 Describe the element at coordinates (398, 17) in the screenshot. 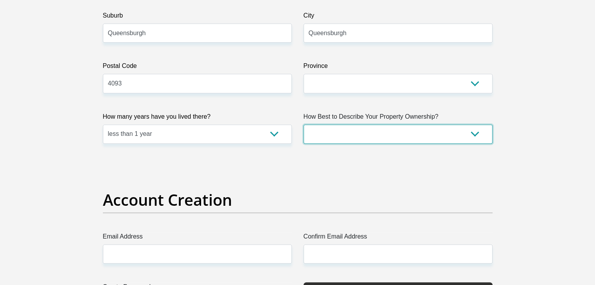

I see `label: City` at that location.